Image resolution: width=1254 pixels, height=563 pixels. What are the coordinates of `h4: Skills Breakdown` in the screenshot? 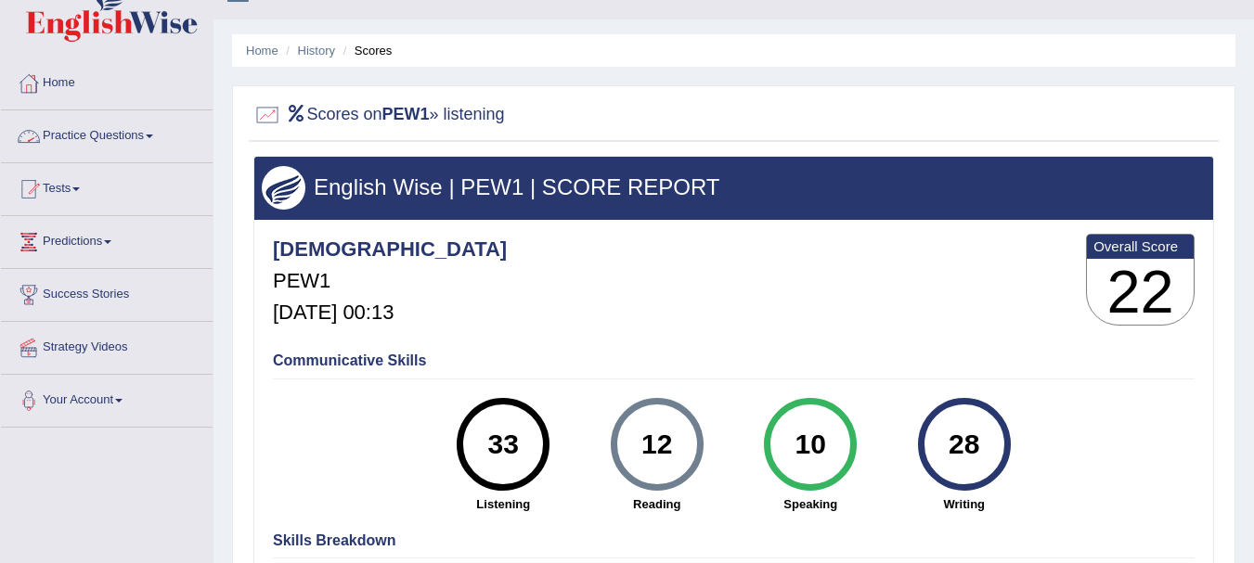 It's located at (733, 541).